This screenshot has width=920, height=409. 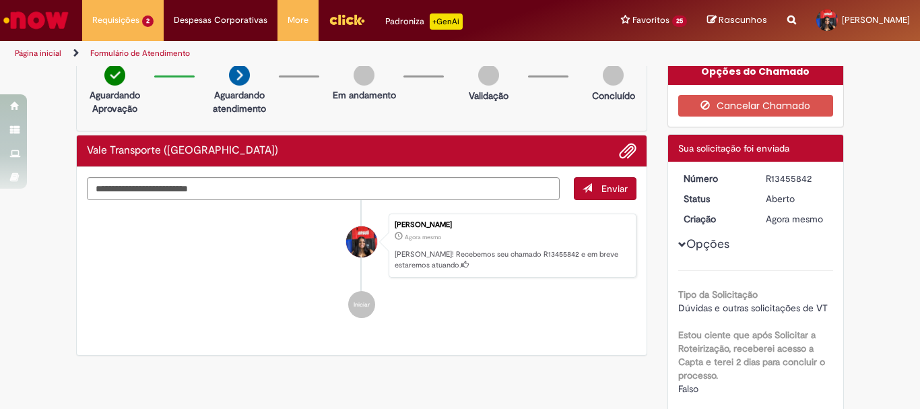 What do you see at coordinates (688, 388) in the screenshot?
I see `span: Falso` at bounding box center [688, 388].